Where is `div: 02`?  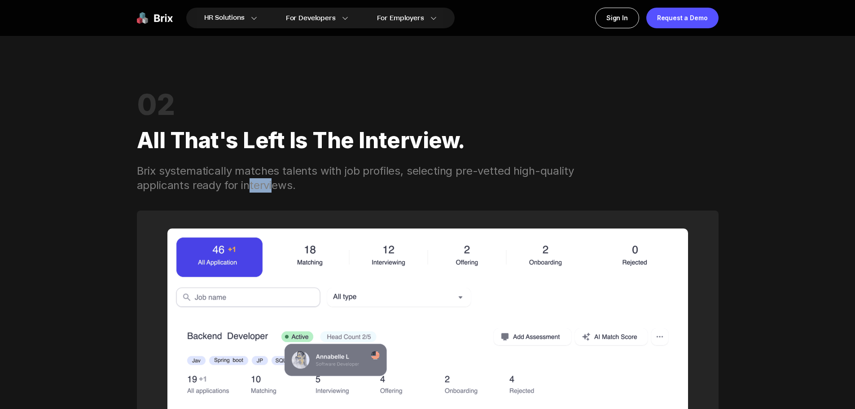 div: 02 is located at coordinates (428, 105).